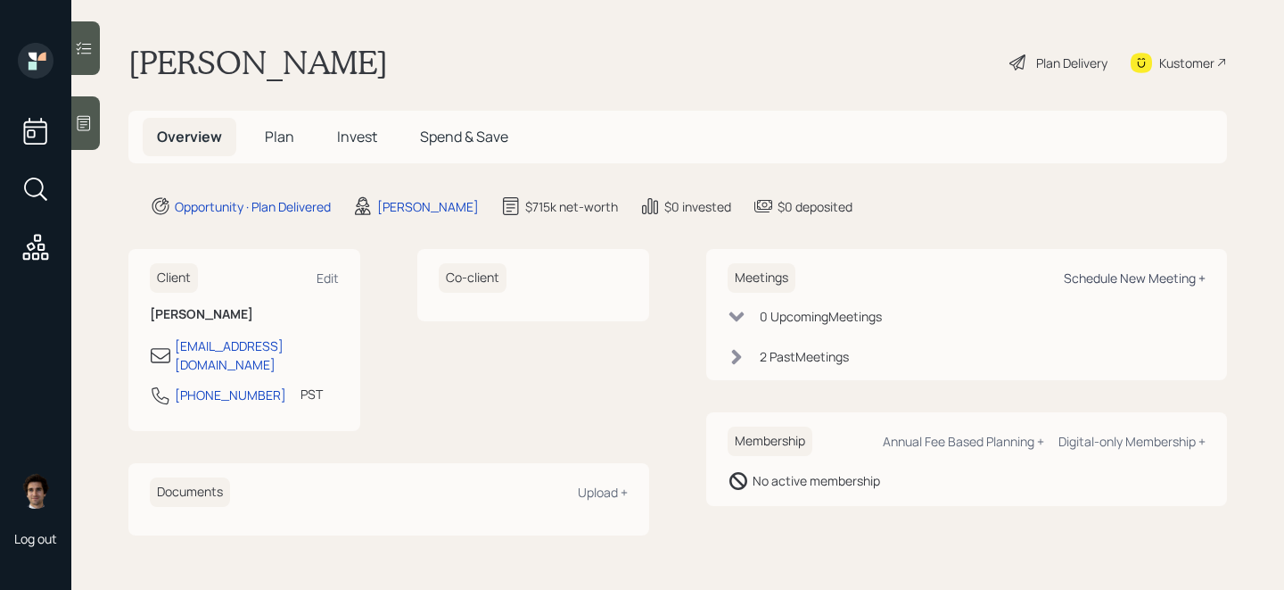 Image resolution: width=1284 pixels, height=590 pixels. What do you see at coordinates (1072, 62) in the screenshot?
I see `div: Plan Delivery` at bounding box center [1072, 62].